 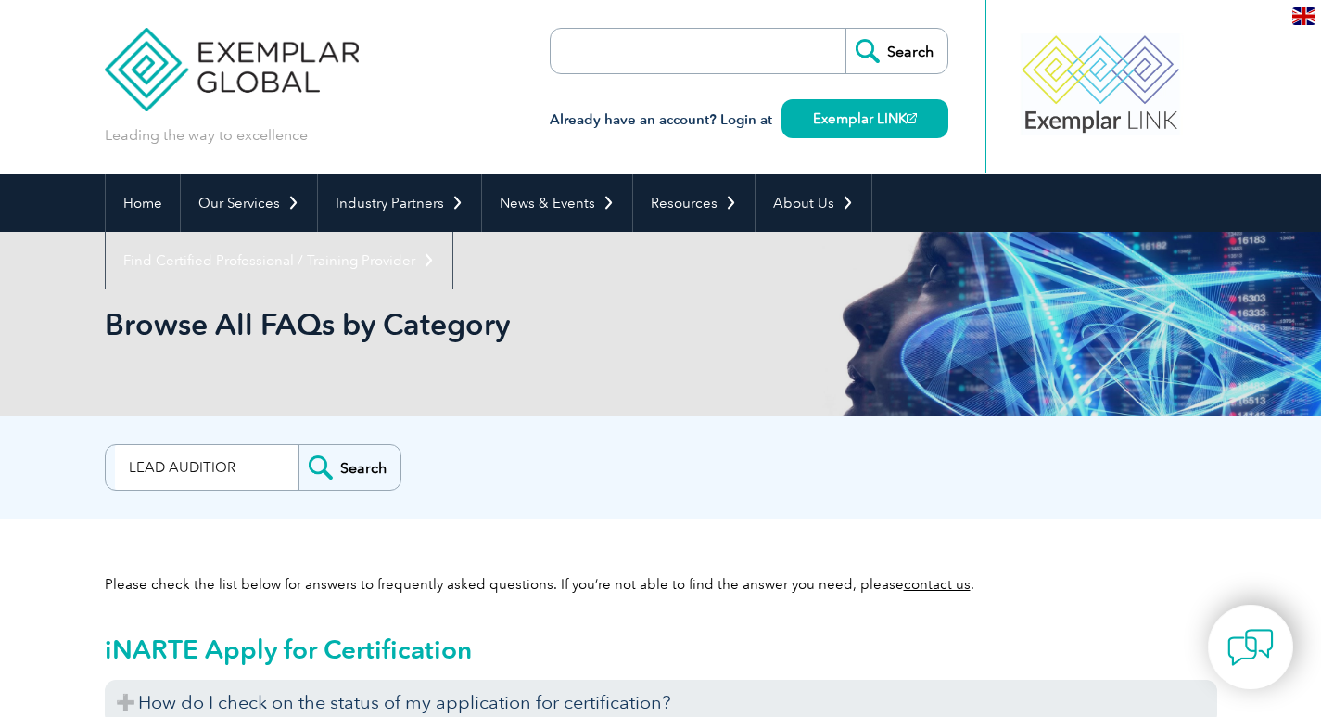 What do you see at coordinates (400, 203) in the screenshot?
I see `a: Industry Partners` at bounding box center [400, 203].